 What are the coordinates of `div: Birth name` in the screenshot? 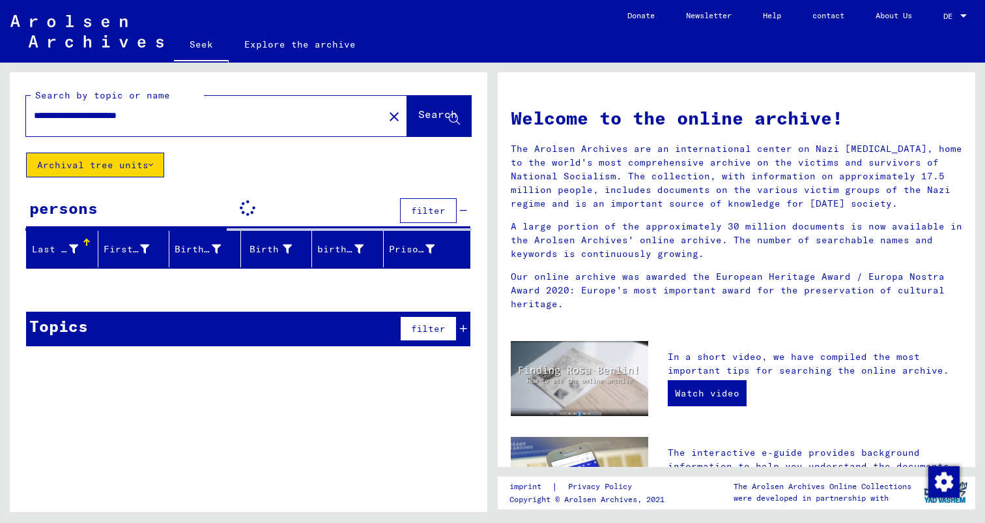 It's located at (207, 249).